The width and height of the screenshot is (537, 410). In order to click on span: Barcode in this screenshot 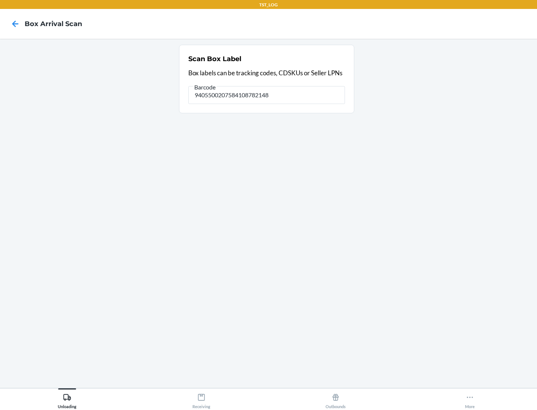, I will do `click(205, 87)`.